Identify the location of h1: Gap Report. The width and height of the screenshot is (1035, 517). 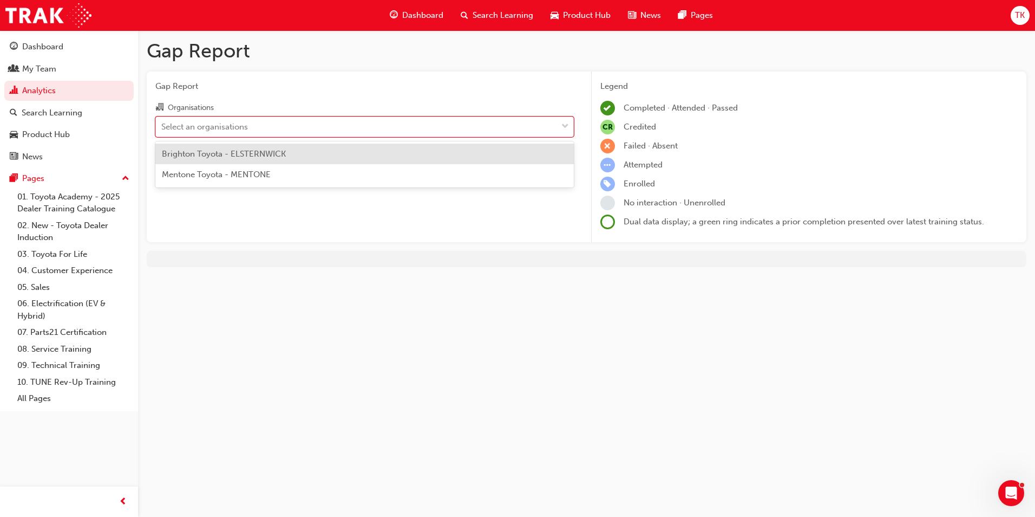
(586, 51).